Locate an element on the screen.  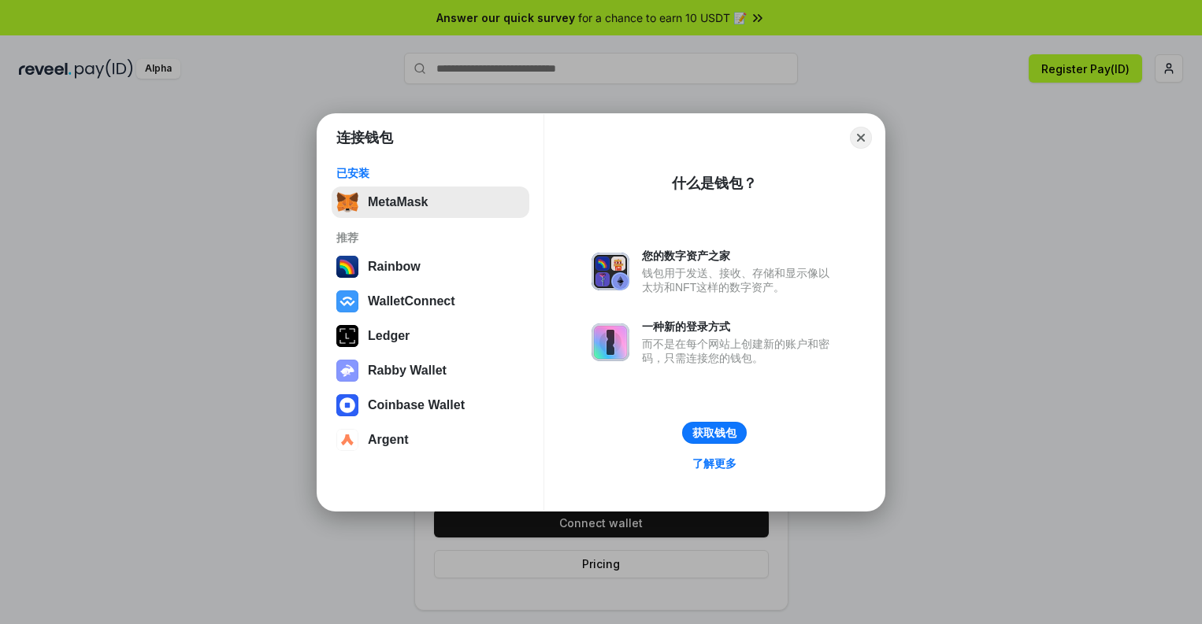
div: 一种新的登录方式 is located at coordinates (739, 327).